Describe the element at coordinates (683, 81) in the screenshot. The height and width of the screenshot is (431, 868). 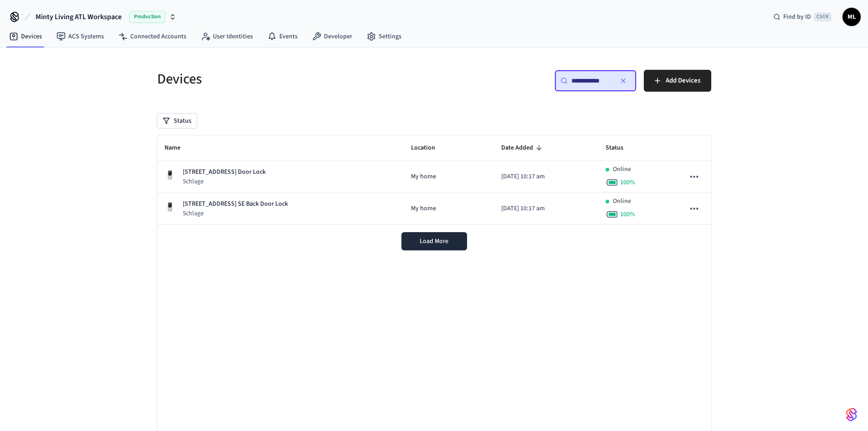
I see `span: Add Devices` at that location.